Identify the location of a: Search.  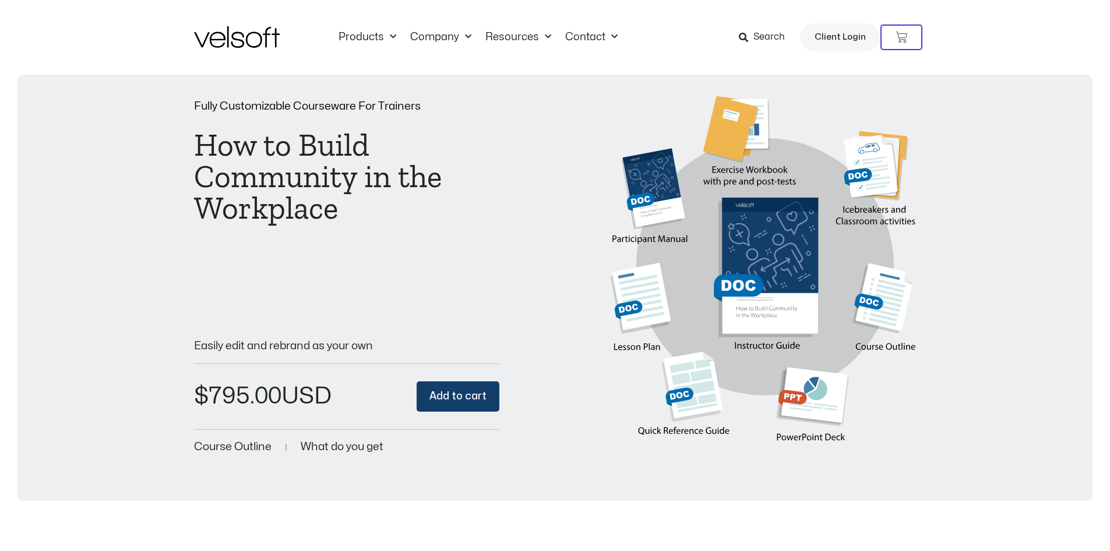
(766, 37).